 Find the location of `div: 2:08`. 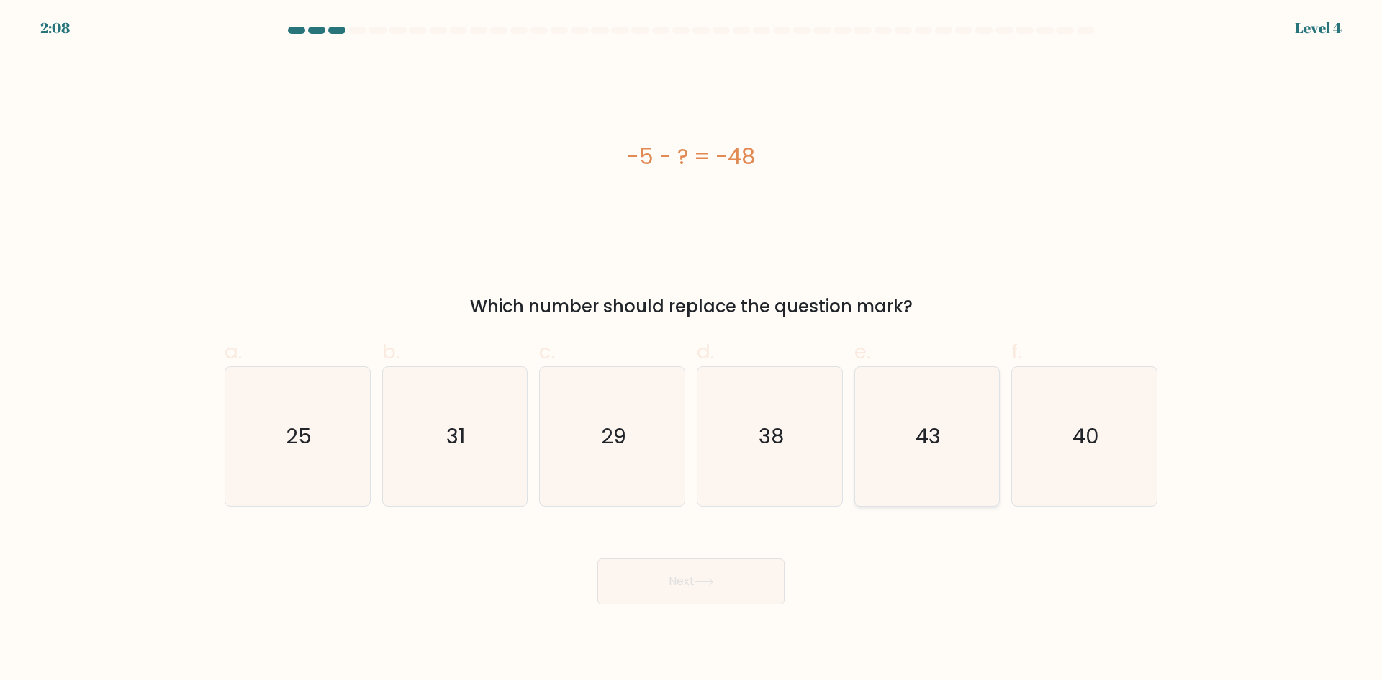

div: 2:08 is located at coordinates (55, 28).